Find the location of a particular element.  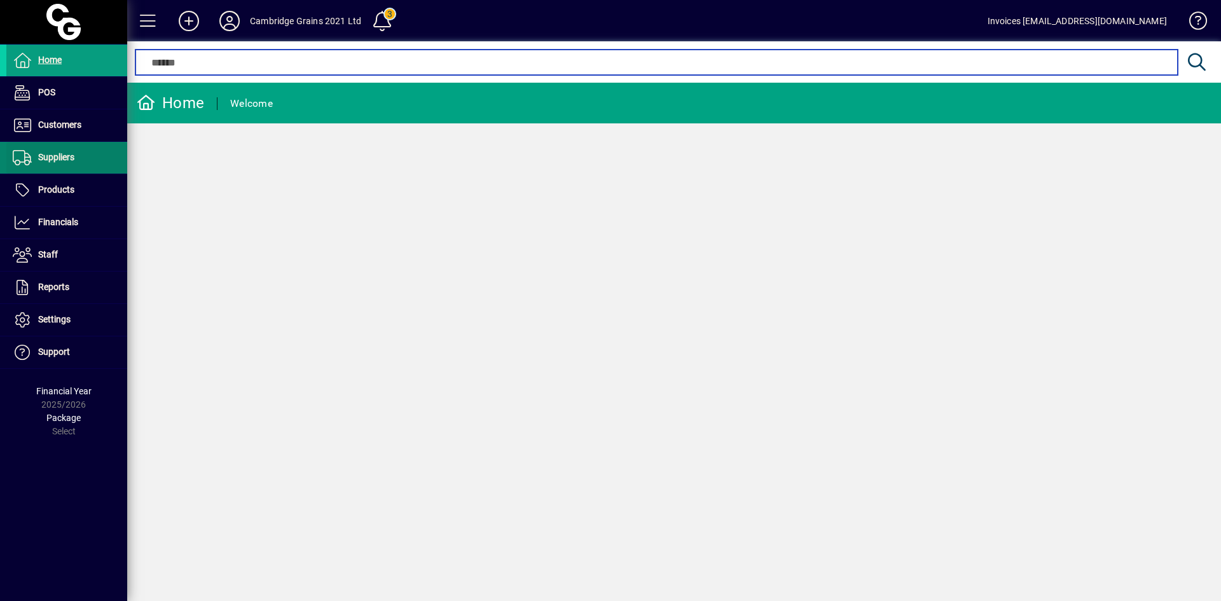

span: Package is located at coordinates (64, 418).